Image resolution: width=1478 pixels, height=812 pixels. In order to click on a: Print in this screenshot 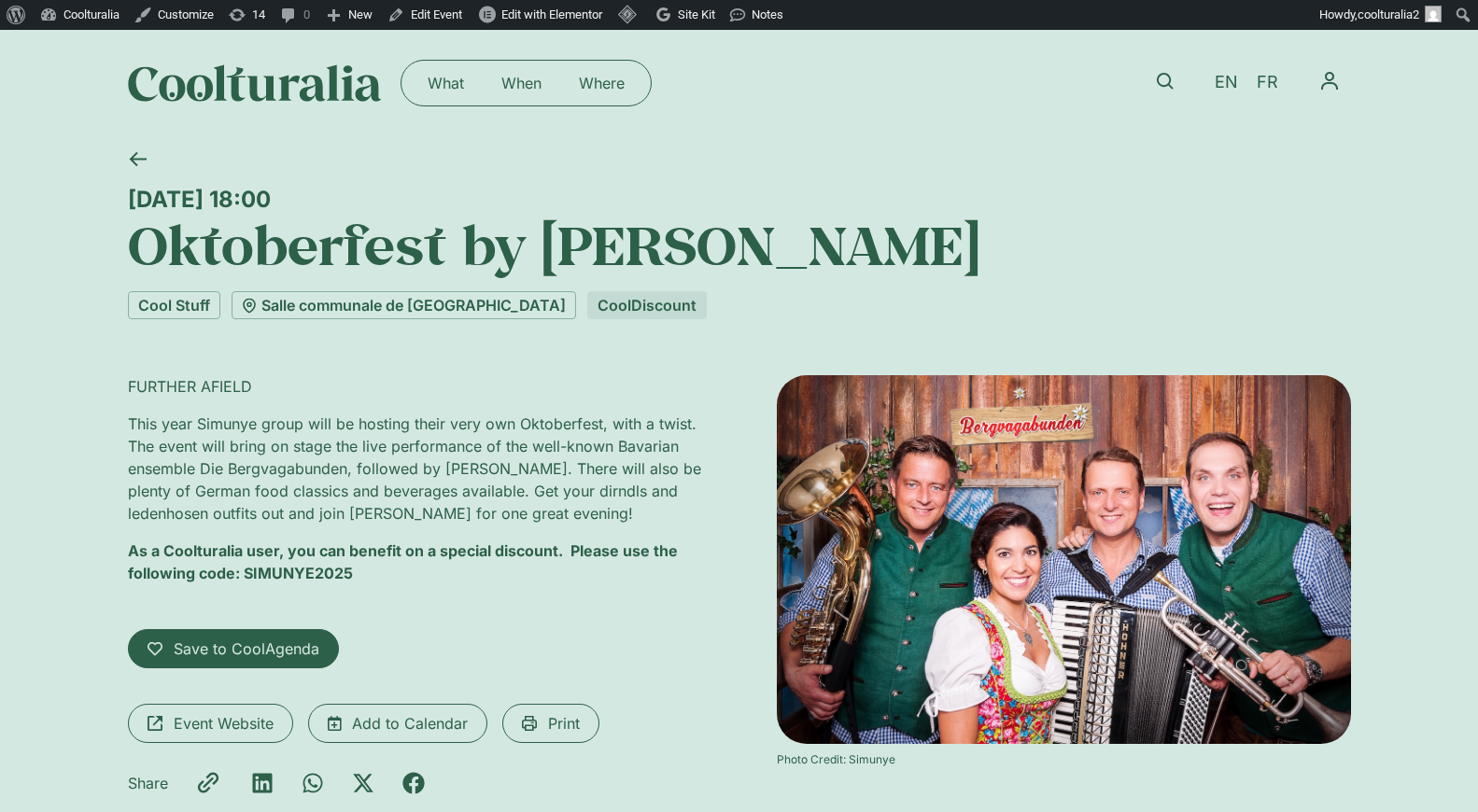, I will do `click(551, 723)`.